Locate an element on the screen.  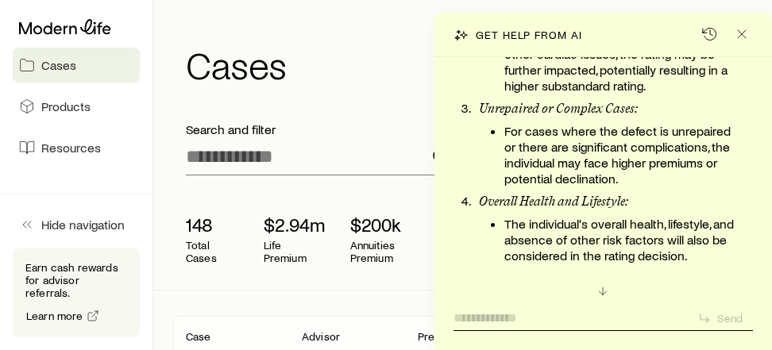
p: Earn cash rewards for advisor referrals. is located at coordinates (76, 281).